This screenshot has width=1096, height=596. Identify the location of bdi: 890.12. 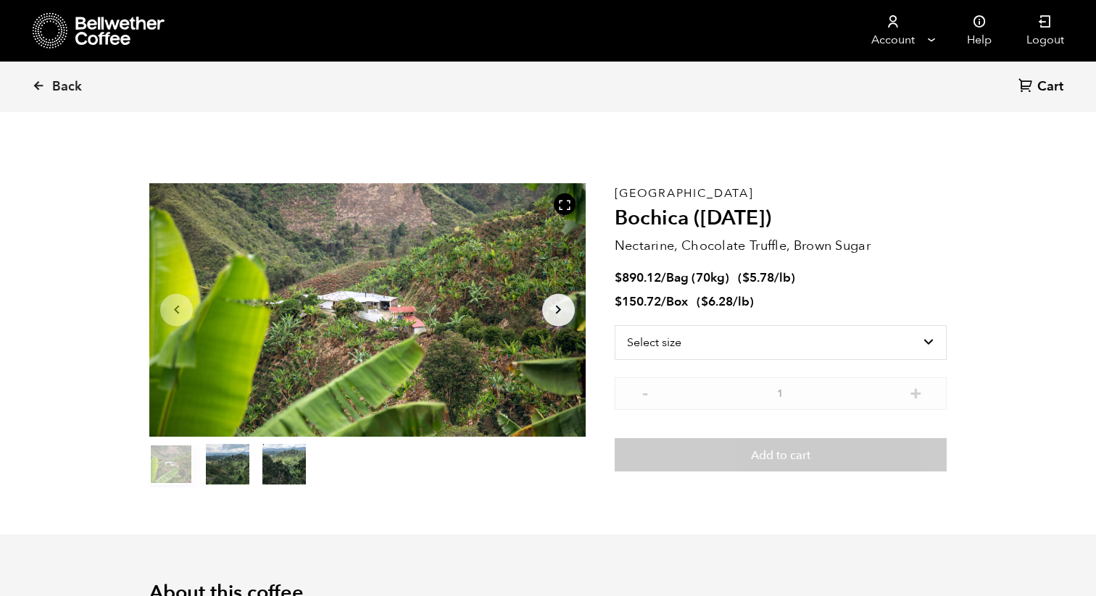
(638, 278).